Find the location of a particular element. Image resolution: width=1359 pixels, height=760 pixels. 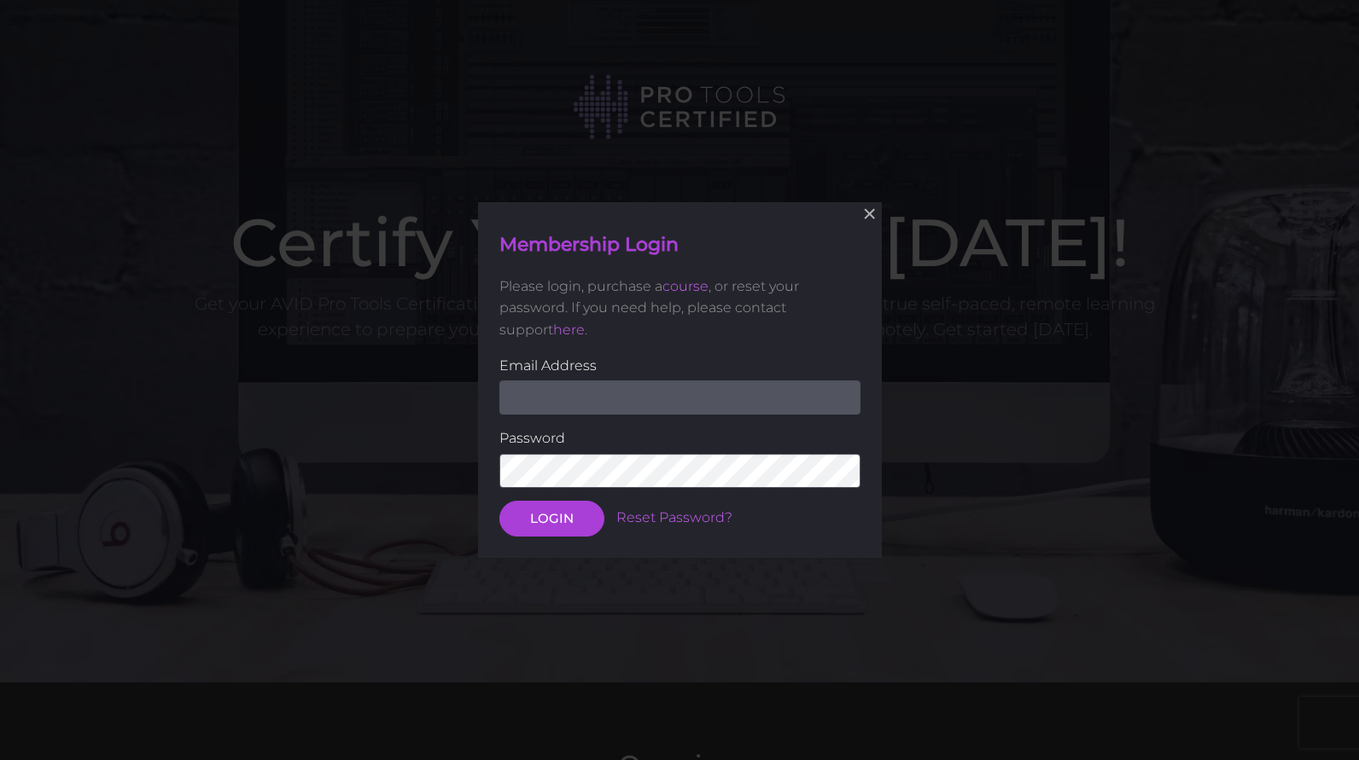

p: Please login, purchase a , or reset your password. If you need help, please contact support . is located at coordinates (679, 308).